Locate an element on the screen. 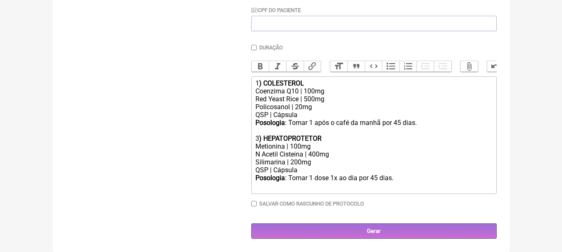  div: Coenzima Q10 | 100mg is located at coordinates (373, 91).